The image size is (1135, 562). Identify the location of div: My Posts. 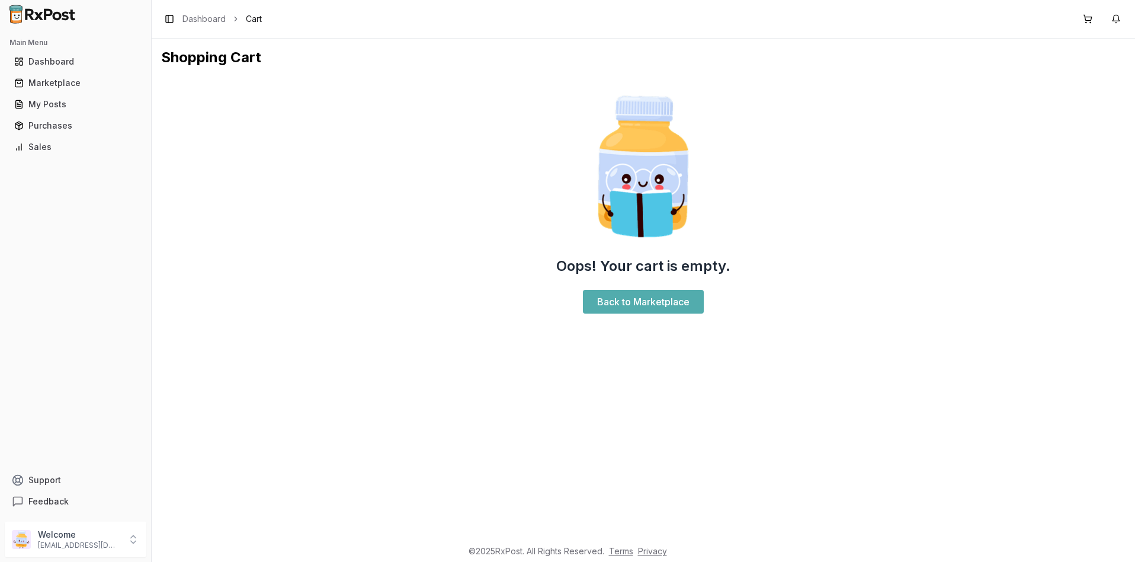
(75, 104).